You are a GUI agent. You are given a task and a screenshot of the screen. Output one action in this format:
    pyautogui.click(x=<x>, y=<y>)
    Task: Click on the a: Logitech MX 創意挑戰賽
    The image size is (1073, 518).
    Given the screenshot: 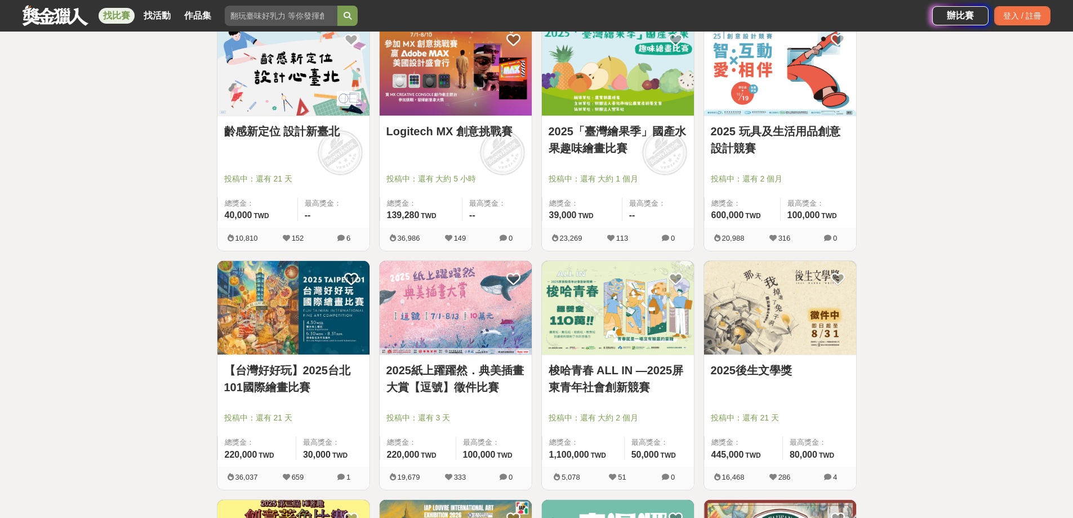 What is the action you would take?
    pyautogui.click(x=456, y=131)
    